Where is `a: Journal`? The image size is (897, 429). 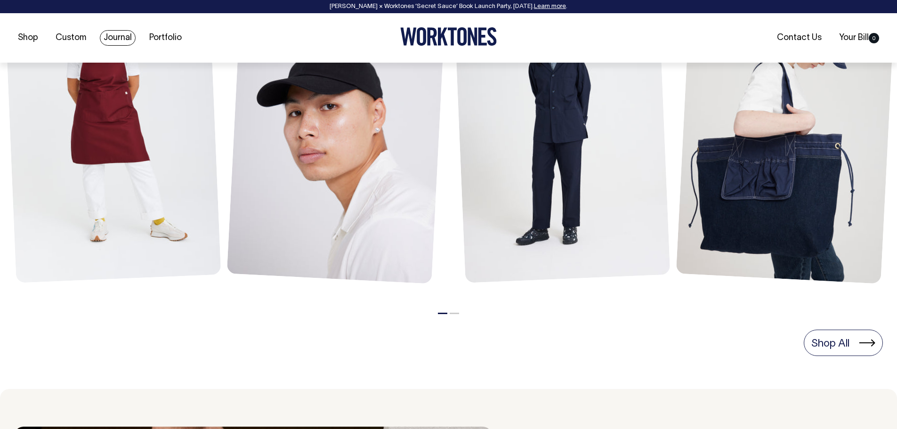
a: Journal is located at coordinates (118, 38).